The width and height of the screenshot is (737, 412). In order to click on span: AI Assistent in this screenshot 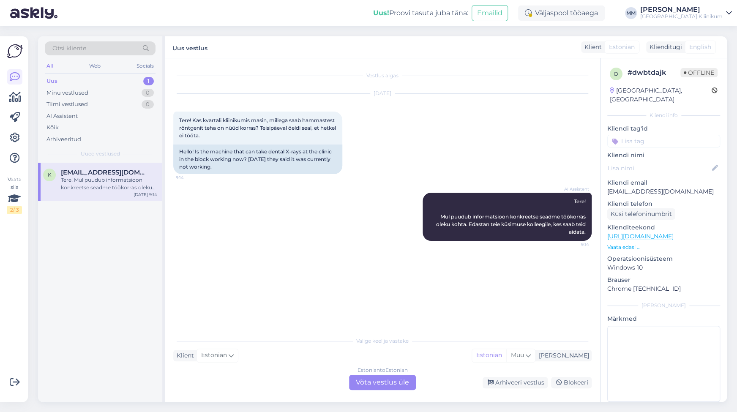, I will do `click(573, 189)`.